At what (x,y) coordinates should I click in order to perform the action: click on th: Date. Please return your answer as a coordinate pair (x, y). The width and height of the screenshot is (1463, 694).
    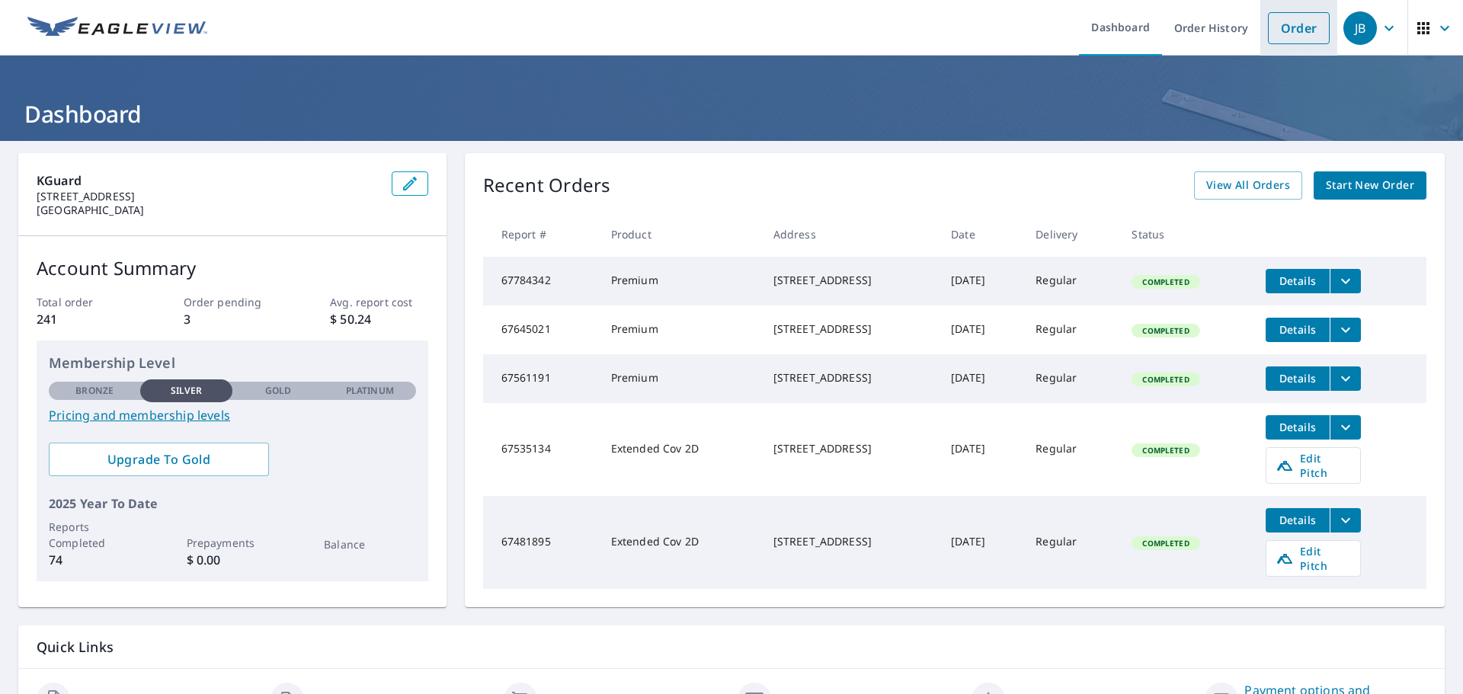
    Looking at the image, I should click on (981, 234).